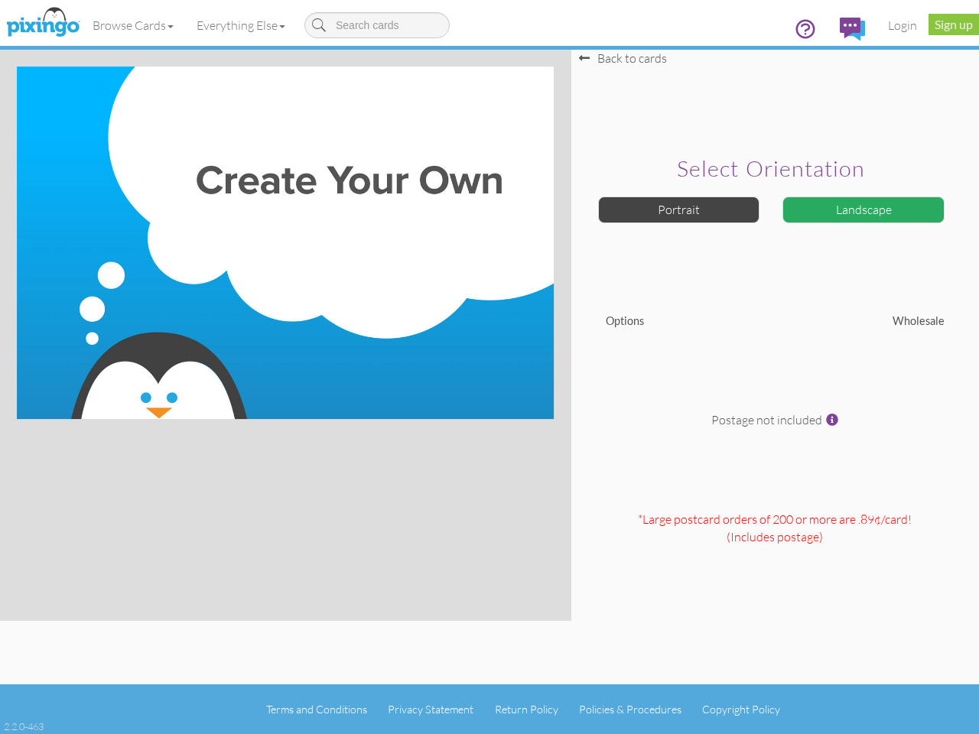 The height and width of the screenshot is (734, 979). Describe the element at coordinates (133, 25) in the screenshot. I see `a: Browse Cards` at that location.